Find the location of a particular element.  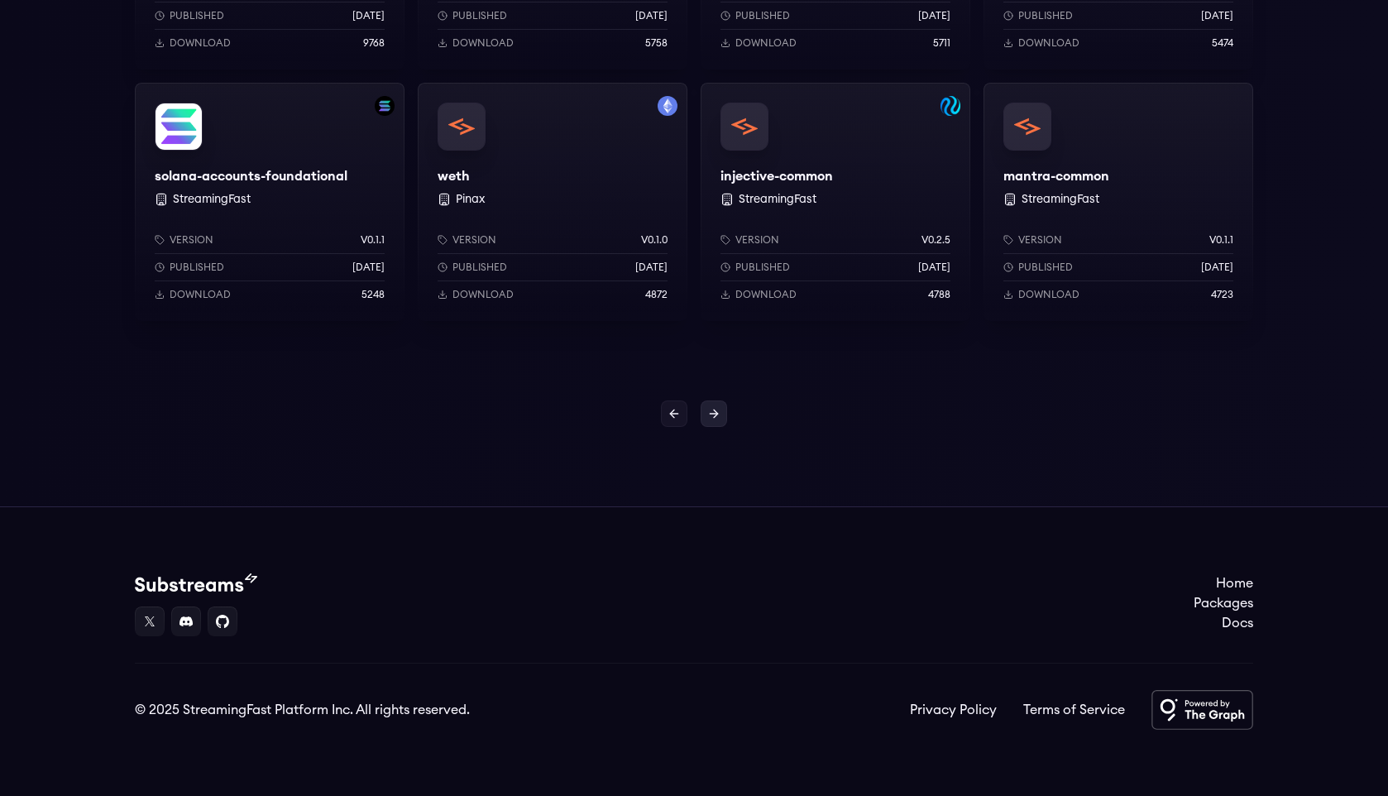

a: Terms of Service is located at coordinates (1073, 710).